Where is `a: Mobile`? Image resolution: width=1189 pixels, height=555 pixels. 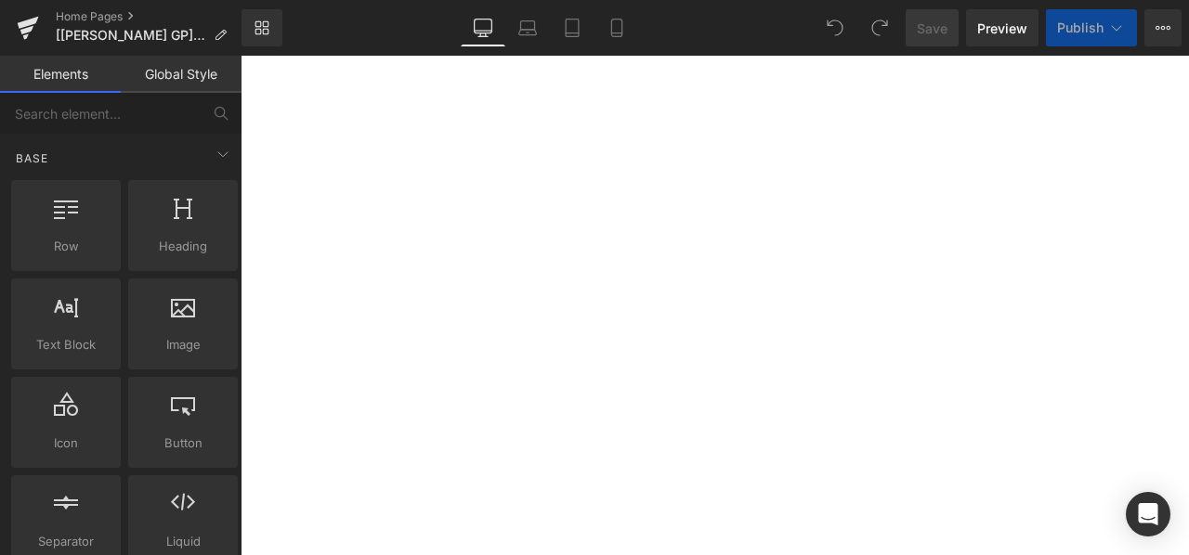
a: Mobile is located at coordinates (617, 28).